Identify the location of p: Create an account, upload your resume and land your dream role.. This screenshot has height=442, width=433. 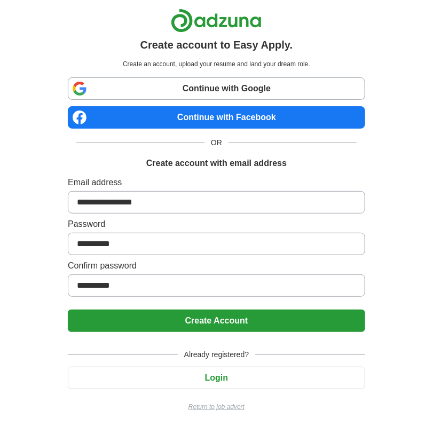
(216, 64).